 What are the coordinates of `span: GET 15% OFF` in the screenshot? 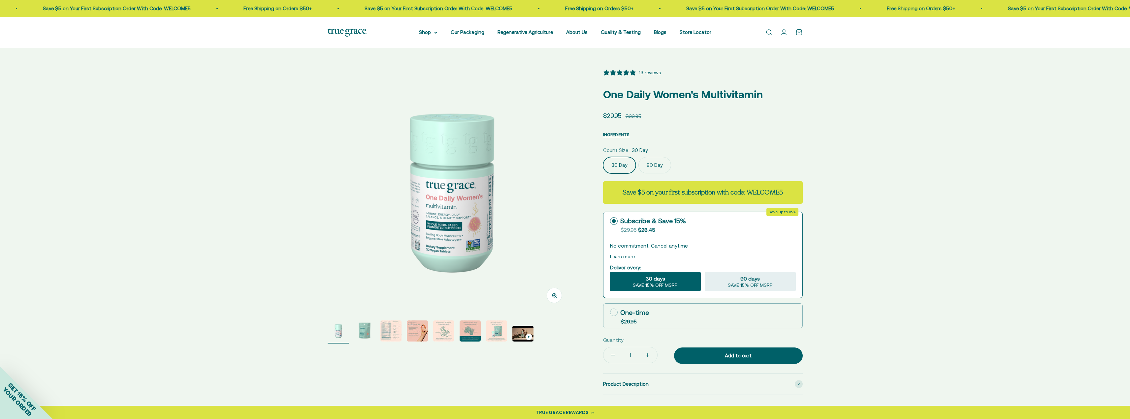 It's located at (22, 397).